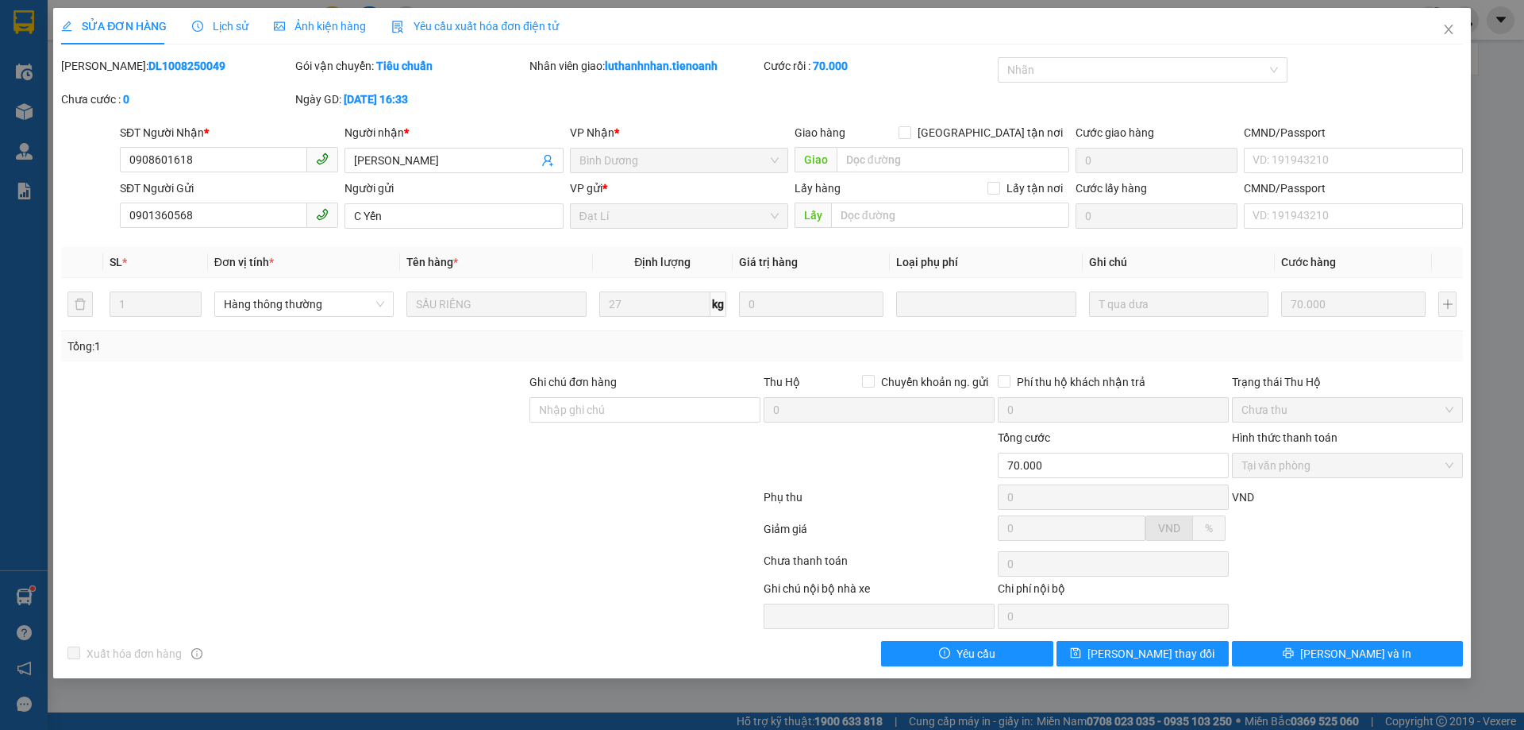  Describe the element at coordinates (67, 26) in the screenshot. I see `span: edit` at that location.